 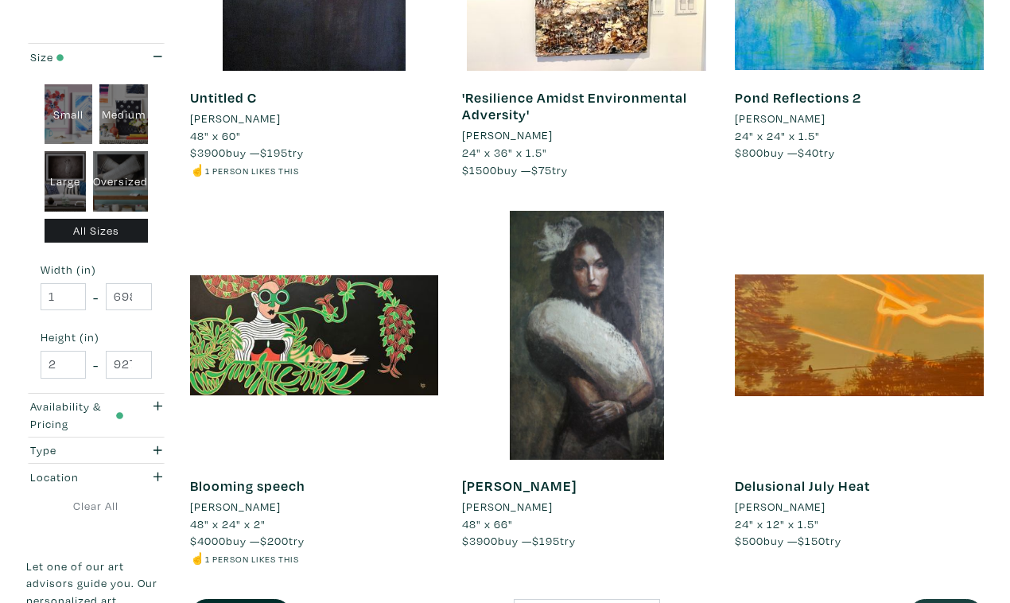 I want to click on span: 48" x 66", so click(x=487, y=523).